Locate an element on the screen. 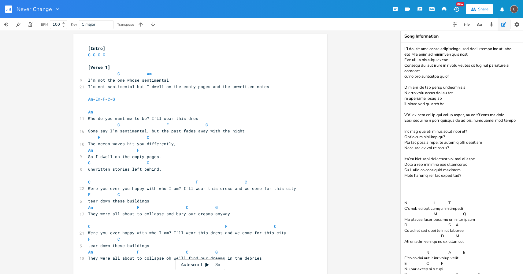 The width and height of the screenshot is (523, 274). span: Were you ever you happy with who I am? I'll wear this dress and we come for this city is located at coordinates (192, 188).